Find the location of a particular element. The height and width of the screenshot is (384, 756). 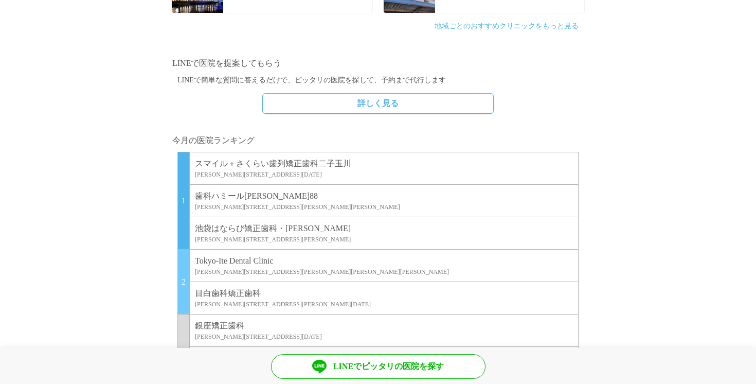

p: 1 is located at coordinates (184, 200).